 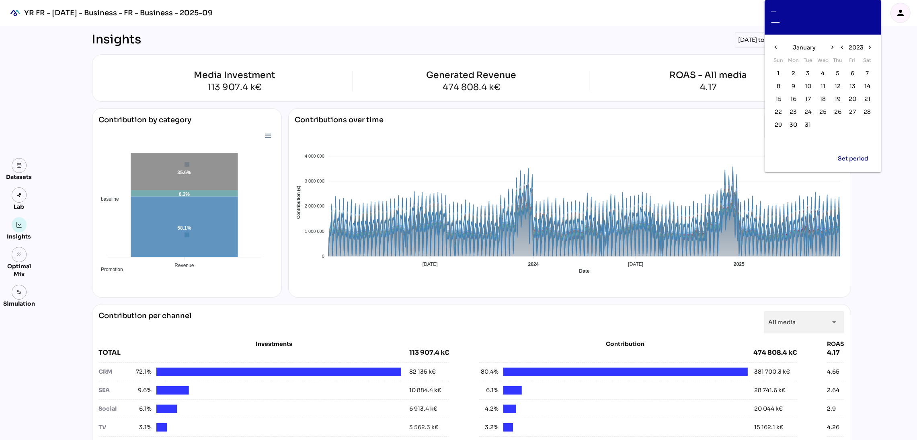 I want to click on button: 28, so click(x=868, y=112).